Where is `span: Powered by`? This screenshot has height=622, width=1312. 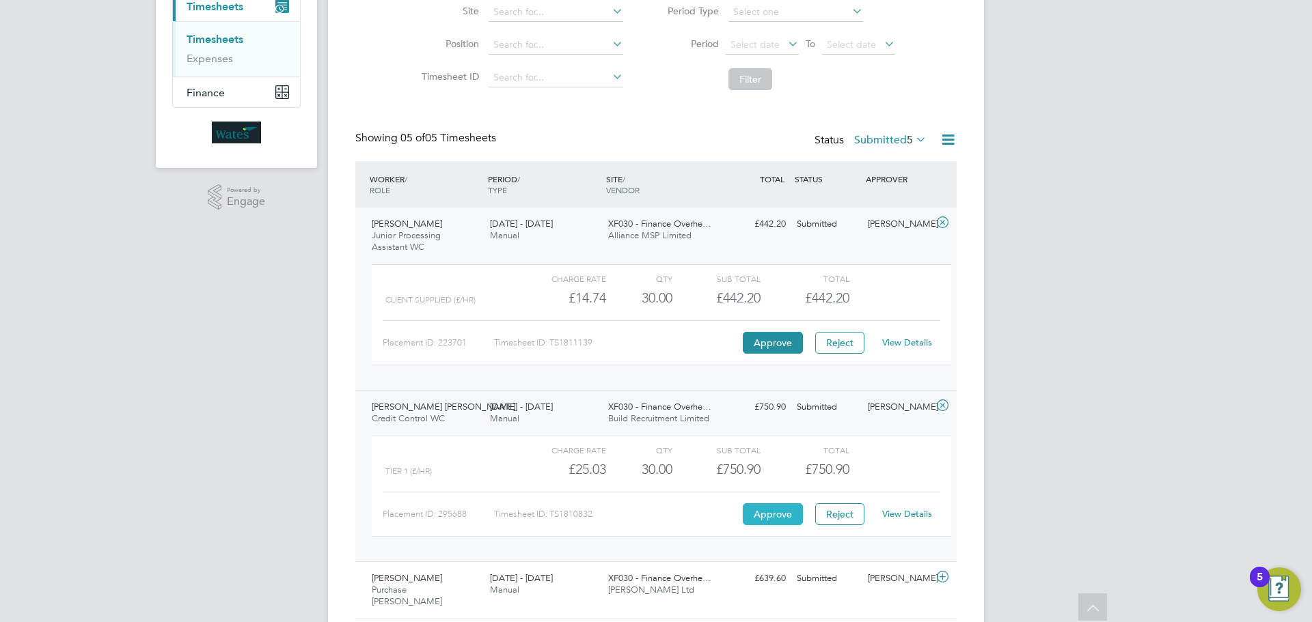
span: Powered by is located at coordinates (246, 190).